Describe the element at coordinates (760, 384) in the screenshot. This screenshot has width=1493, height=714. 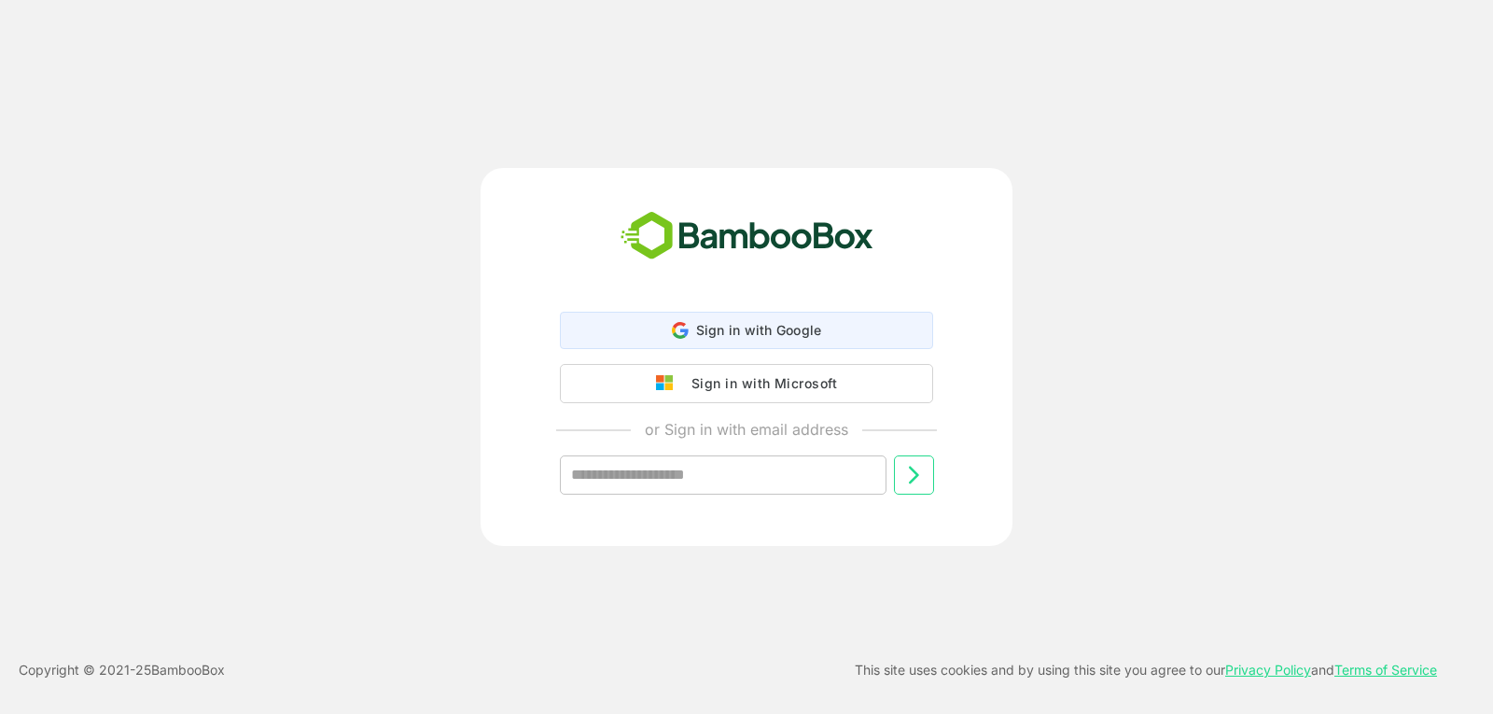
I see `div: Sign in with Microsoft` at that location.